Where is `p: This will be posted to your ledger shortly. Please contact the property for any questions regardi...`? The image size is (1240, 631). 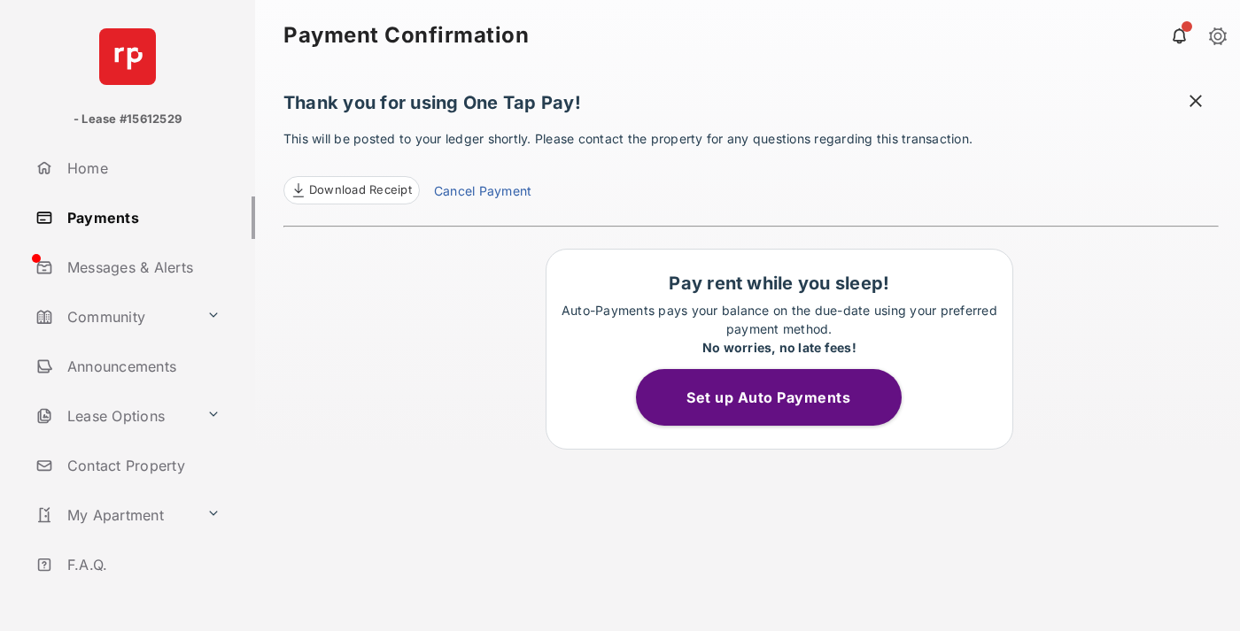 p: This will be posted to your ledger shortly. Please contact the property for any questions regardi... is located at coordinates (751, 166).